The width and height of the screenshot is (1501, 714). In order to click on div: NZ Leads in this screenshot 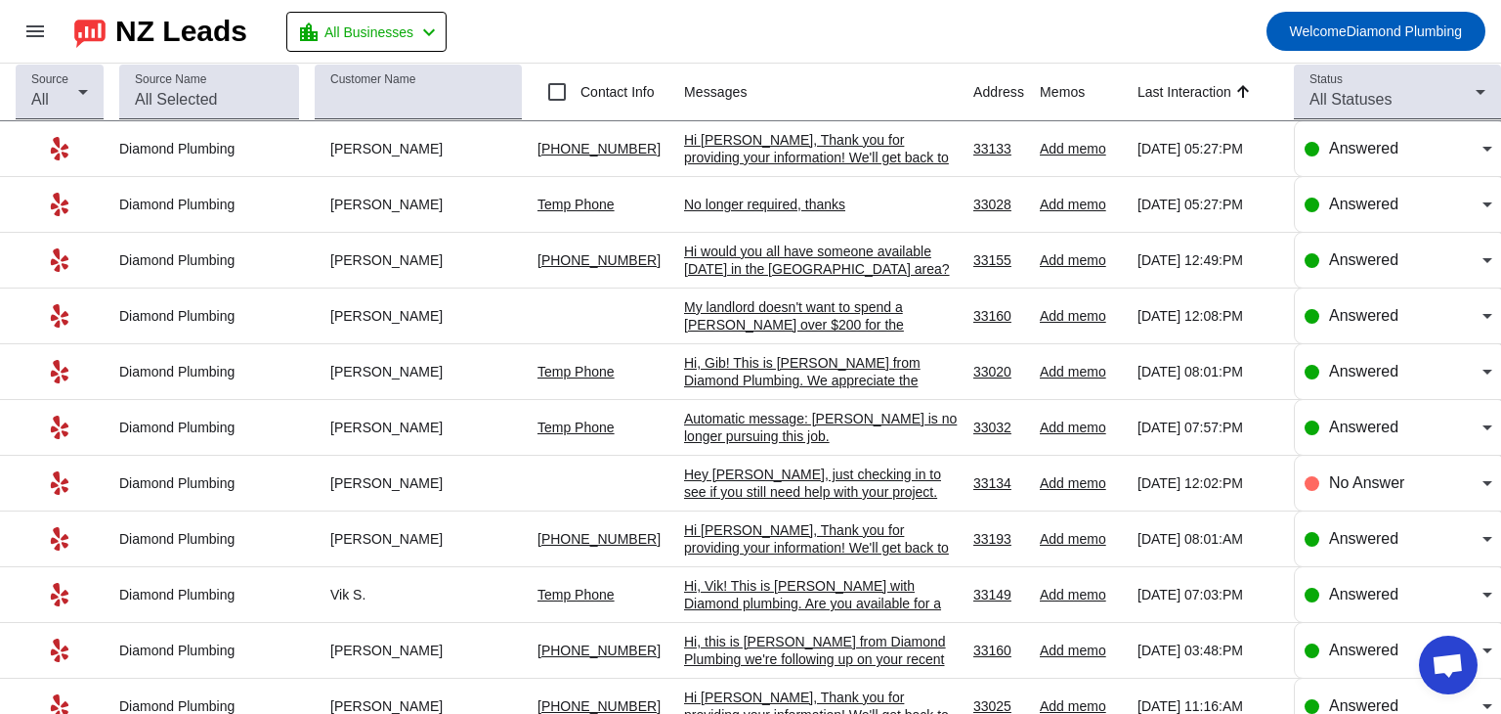, I will do `click(181, 31)`.